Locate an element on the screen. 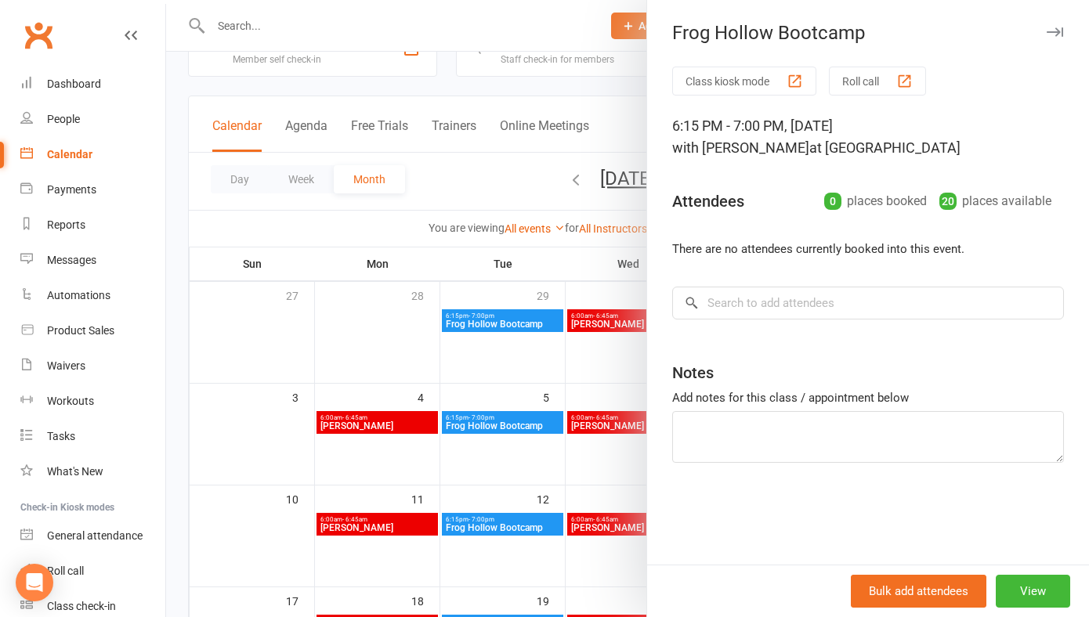 This screenshot has height=617, width=1089. a: Calendar is located at coordinates (92, 154).